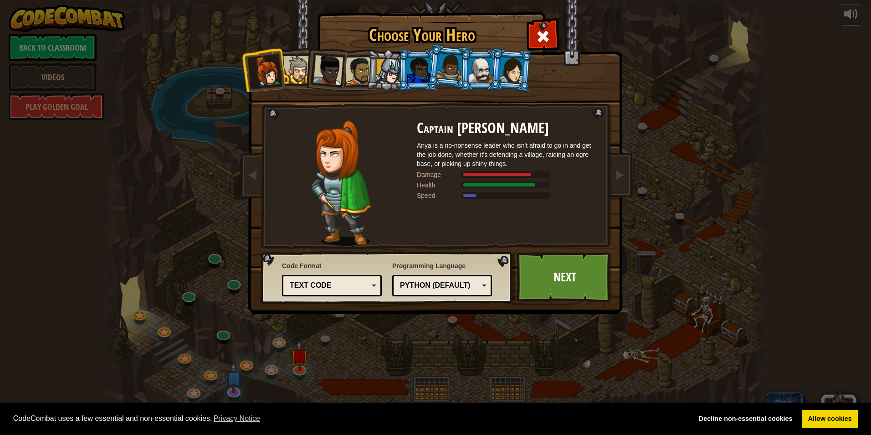 This screenshot has height=435, width=871. What do you see at coordinates (294, 68) in the screenshot?
I see `li: Sir Tharin Thunderfist` at bounding box center [294, 68].